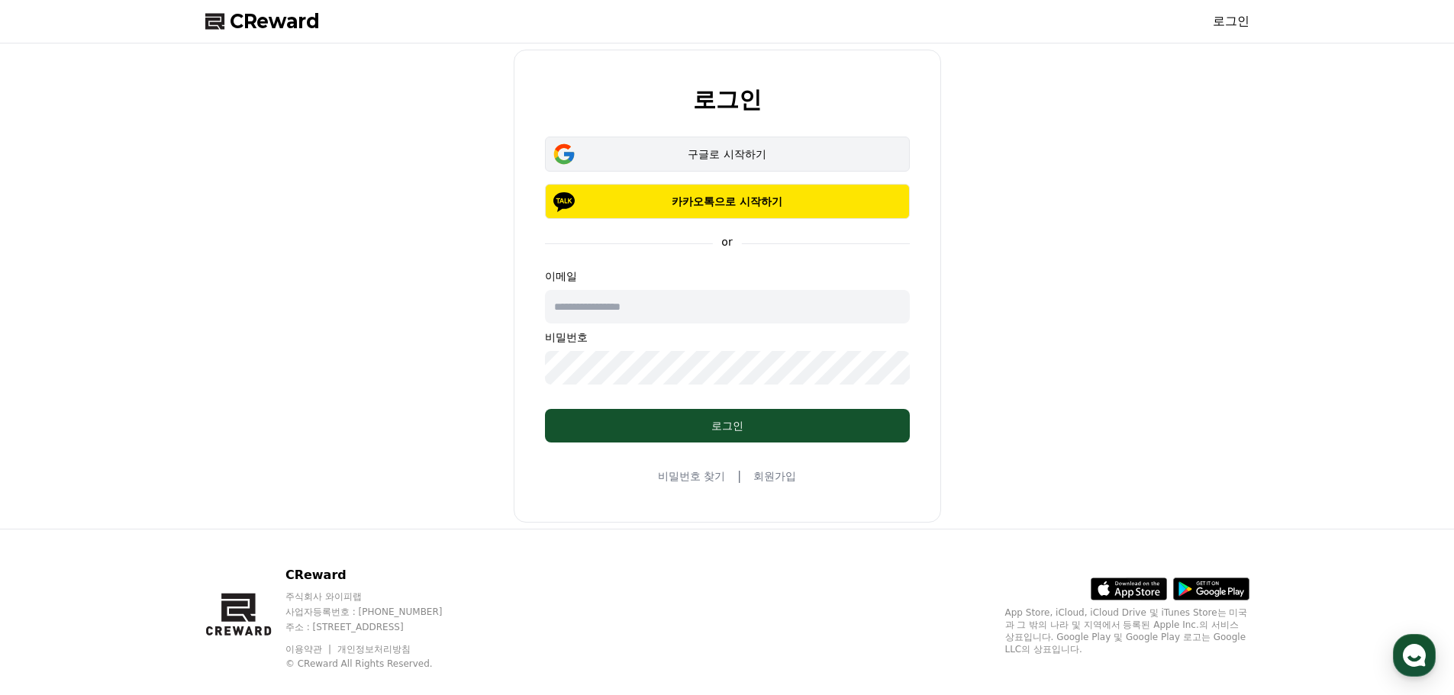  What do you see at coordinates (727, 201) in the screenshot?
I see `button: 카카오톡으로 시작하기` at bounding box center [727, 201].